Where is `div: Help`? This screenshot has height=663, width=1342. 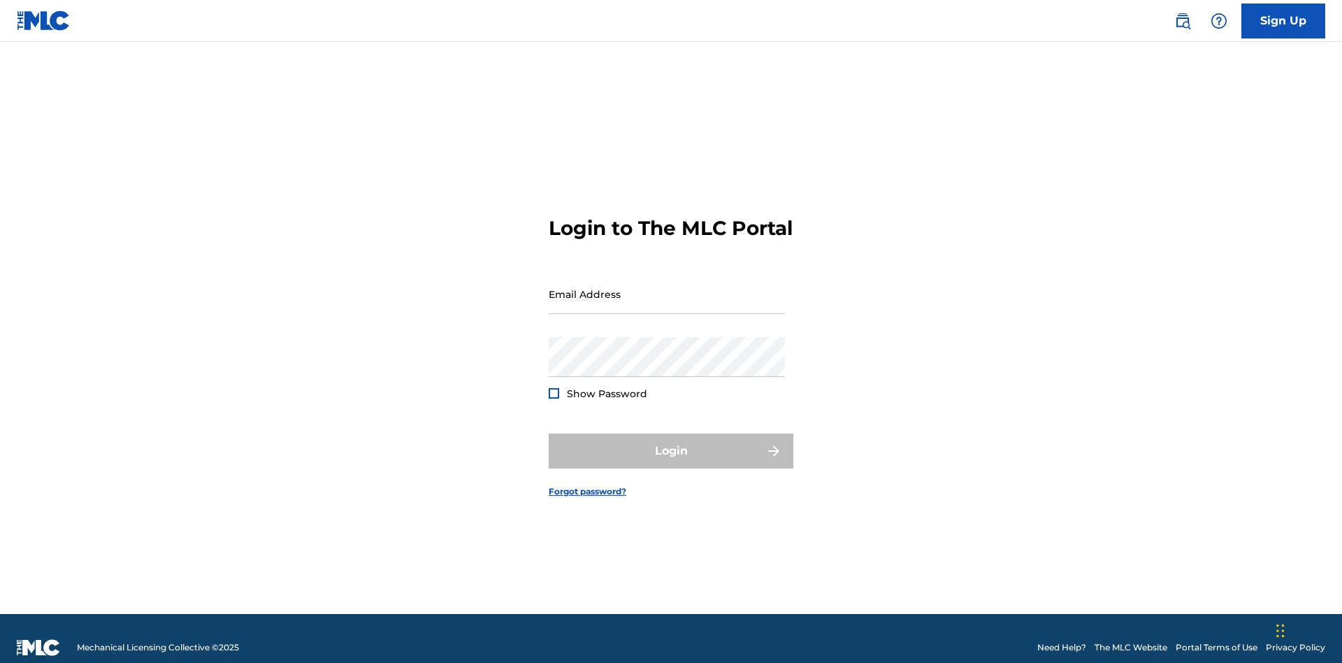
div: Help is located at coordinates (1219, 21).